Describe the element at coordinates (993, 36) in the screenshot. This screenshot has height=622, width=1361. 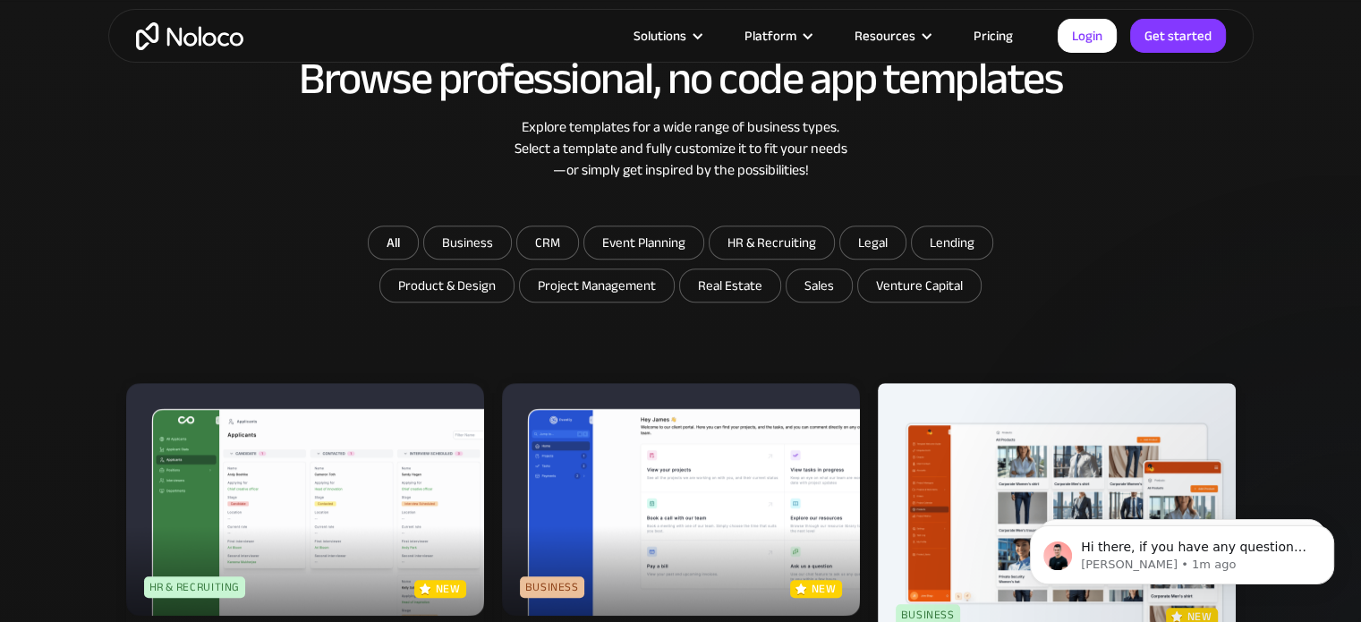
I see `a: Pricing` at that location.